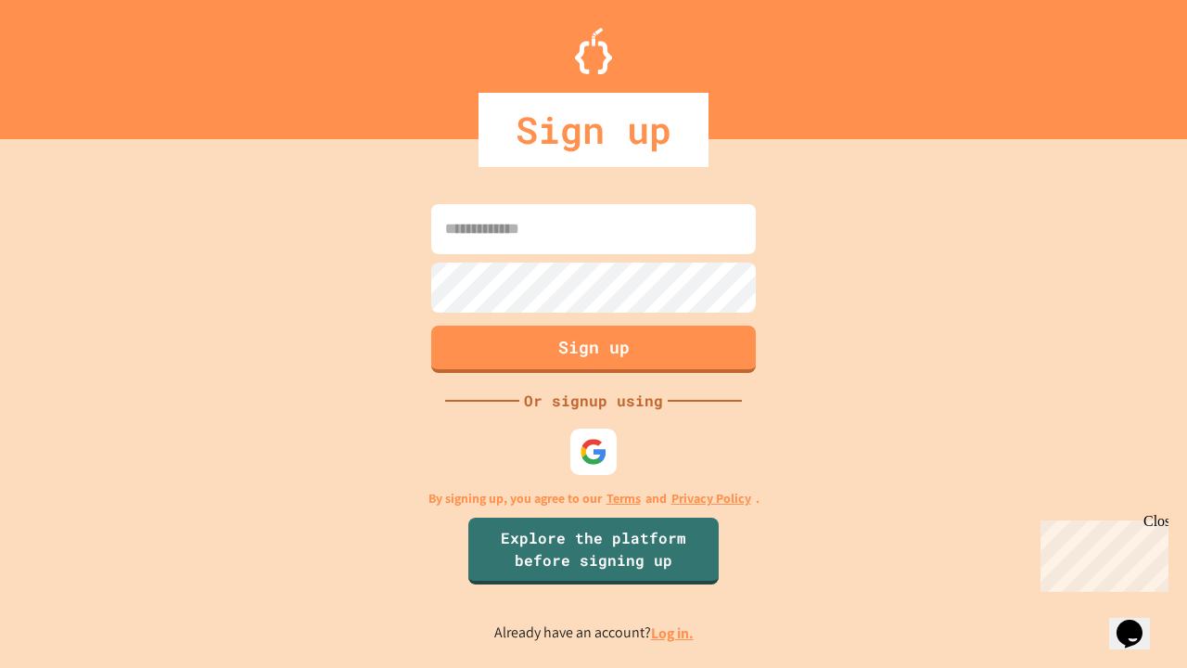  What do you see at coordinates (593, 498) in the screenshot?
I see `p: By signing up, you agree to our and .` at bounding box center [593, 498].